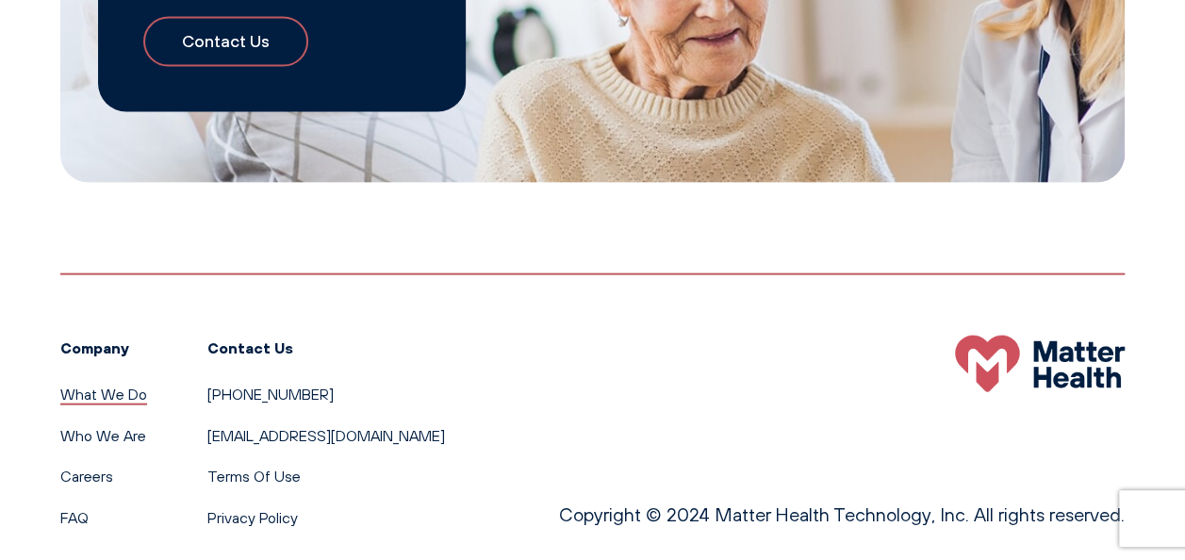  I want to click on a: Who We Are, so click(103, 436).